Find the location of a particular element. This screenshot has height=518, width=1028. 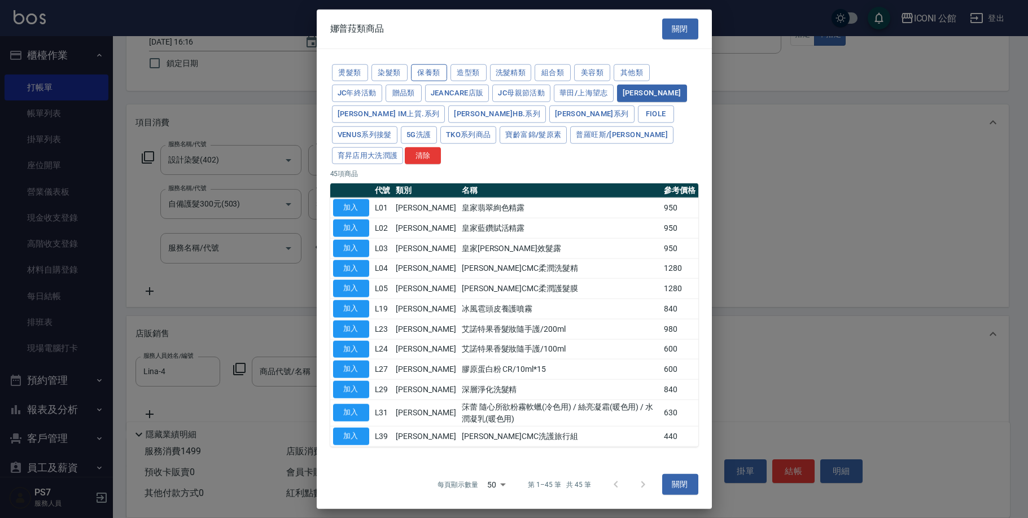

button: 組合類 is located at coordinates (553, 72).